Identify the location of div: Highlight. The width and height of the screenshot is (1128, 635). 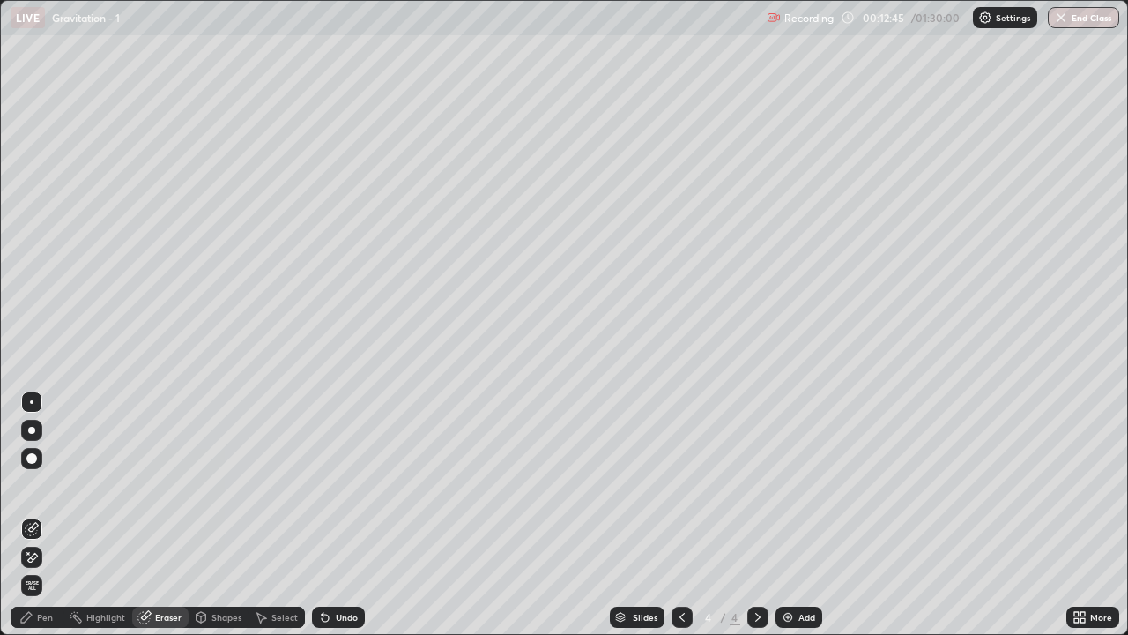
(106, 617).